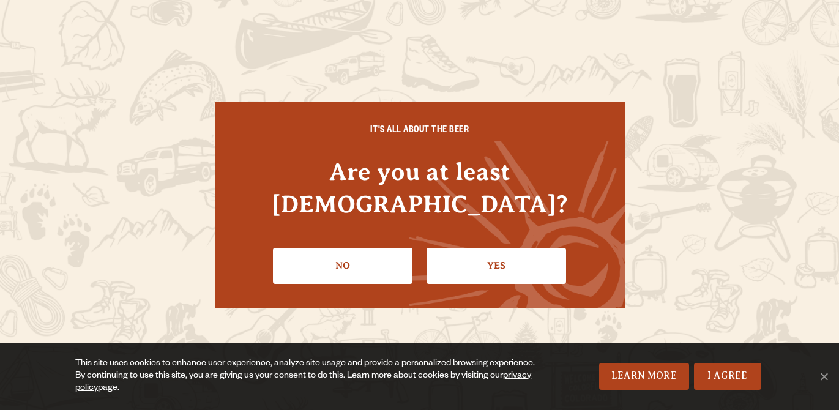 Image resolution: width=839 pixels, height=410 pixels. Describe the element at coordinates (728, 377) in the screenshot. I see `a: I Agree` at that location.